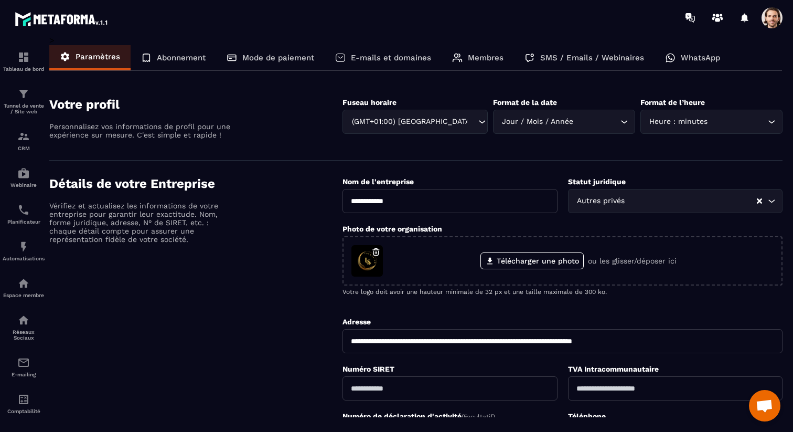 The width and height of the screenshot is (793, 432). Describe the element at coordinates (601, 201) in the screenshot. I see `span: Autres privés` at that location.